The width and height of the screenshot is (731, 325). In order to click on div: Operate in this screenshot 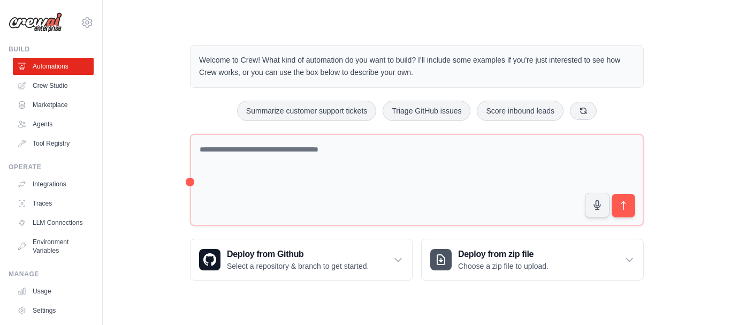, I will do `click(51, 167)`.